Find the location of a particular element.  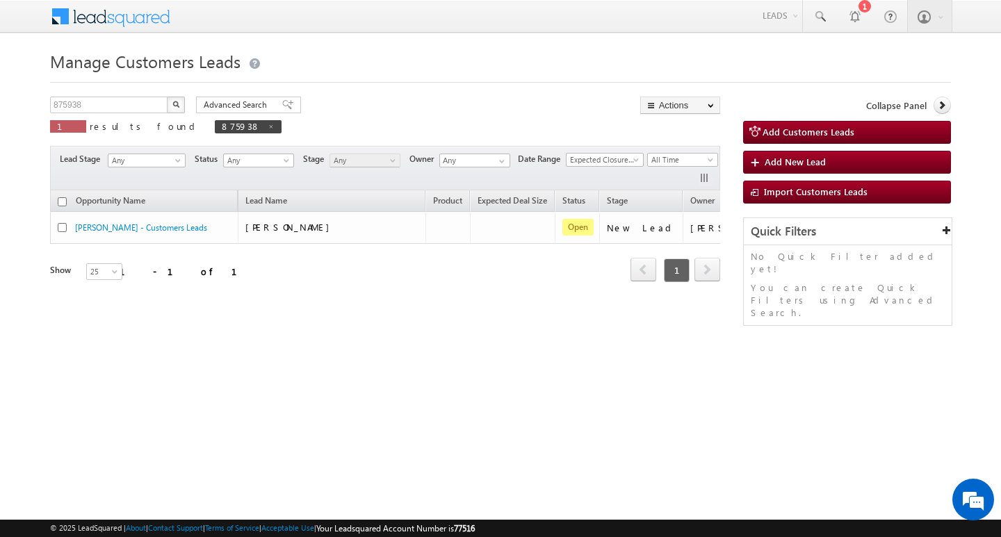

span: prev is located at coordinates (643, 270).